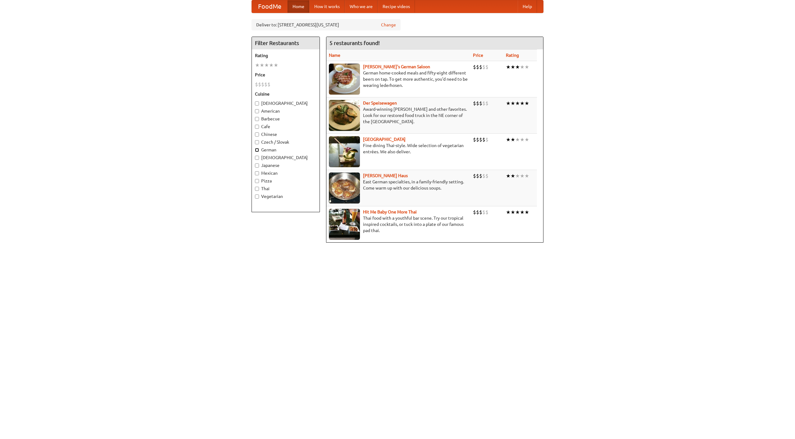 The height and width of the screenshot is (439, 795). What do you see at coordinates (286, 43) in the screenshot?
I see `h4: Filter Restaurants` at bounding box center [286, 43].